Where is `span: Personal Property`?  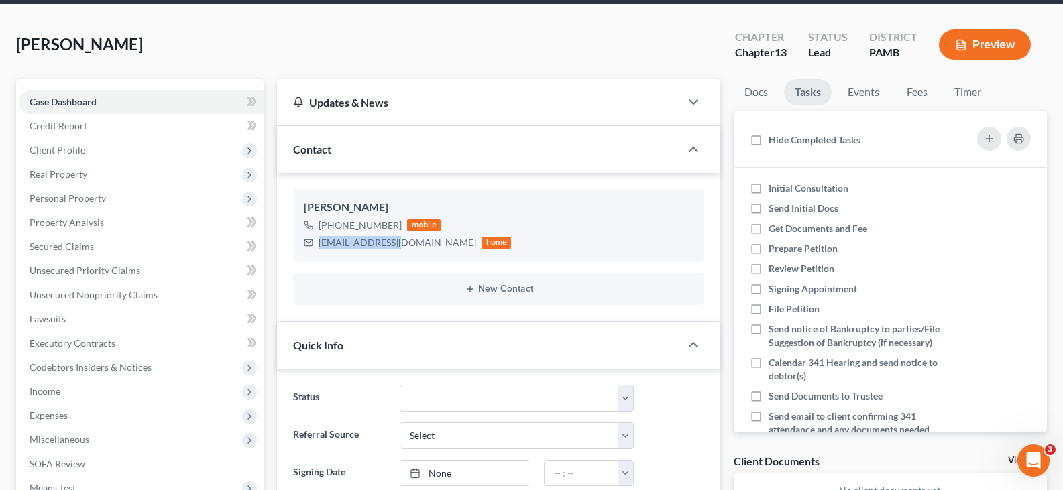 span: Personal Property is located at coordinates (68, 198).